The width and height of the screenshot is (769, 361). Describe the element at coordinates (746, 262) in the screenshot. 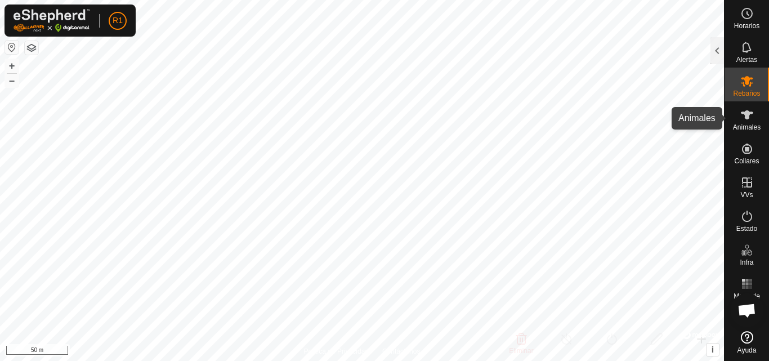

I see `span: Infra` at that location.